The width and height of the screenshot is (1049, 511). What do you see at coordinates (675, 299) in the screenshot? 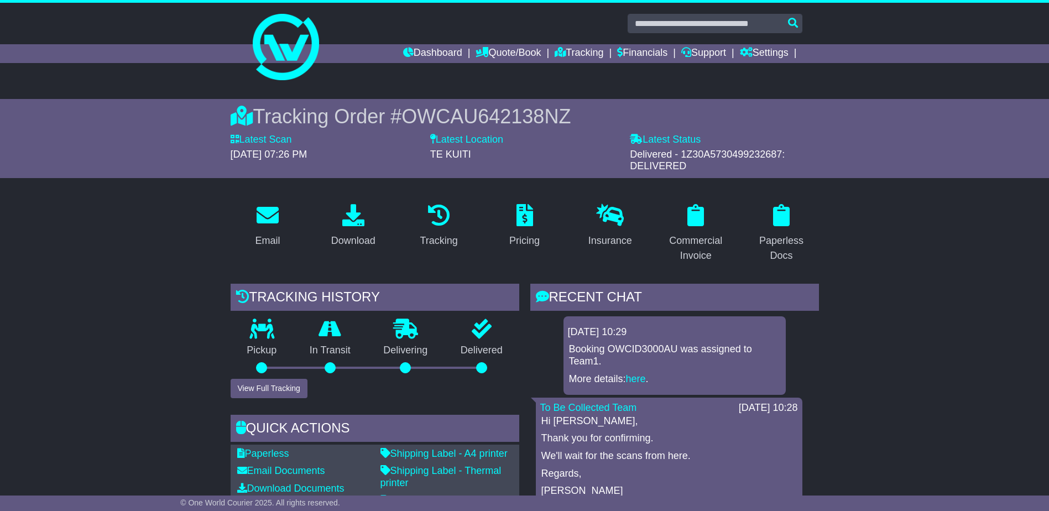
I see `div: RECENT CHAT` at bounding box center [675, 299].